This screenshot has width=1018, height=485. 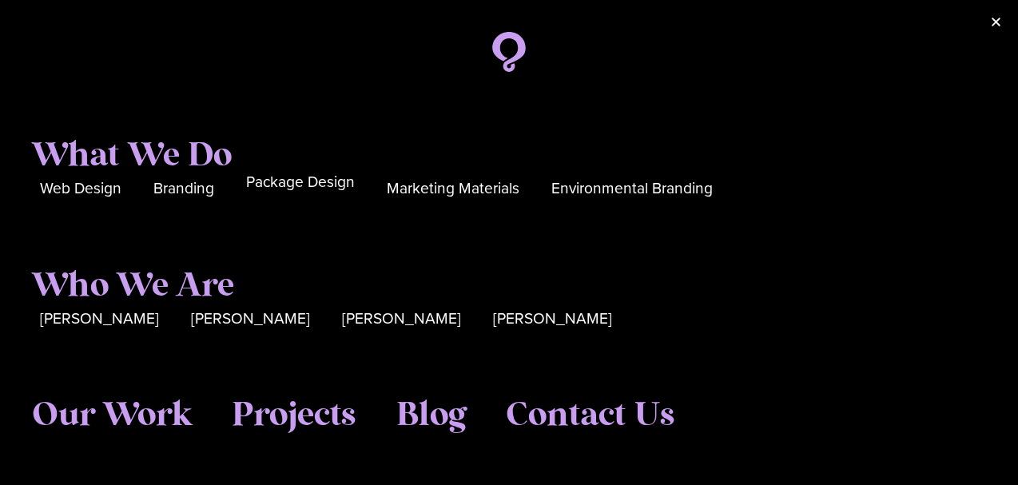 What do you see at coordinates (591, 416) in the screenshot?
I see `a: Contact Us` at bounding box center [591, 416].